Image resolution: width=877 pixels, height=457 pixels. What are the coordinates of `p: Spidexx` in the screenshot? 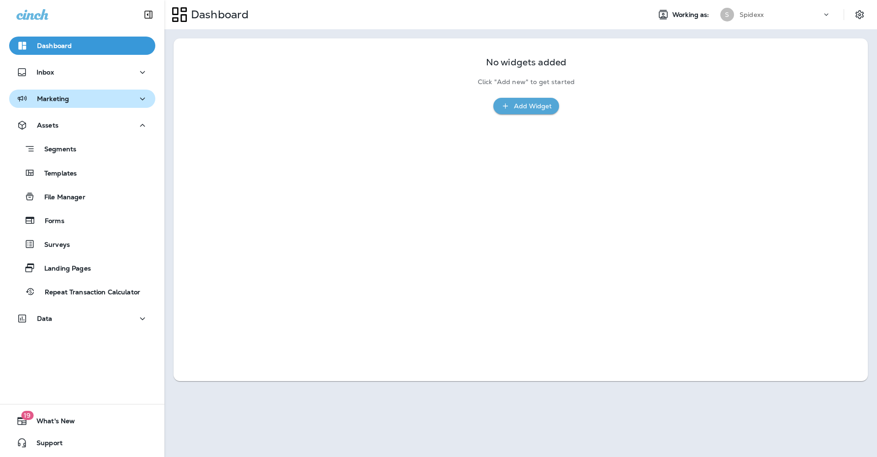 It's located at (751, 15).